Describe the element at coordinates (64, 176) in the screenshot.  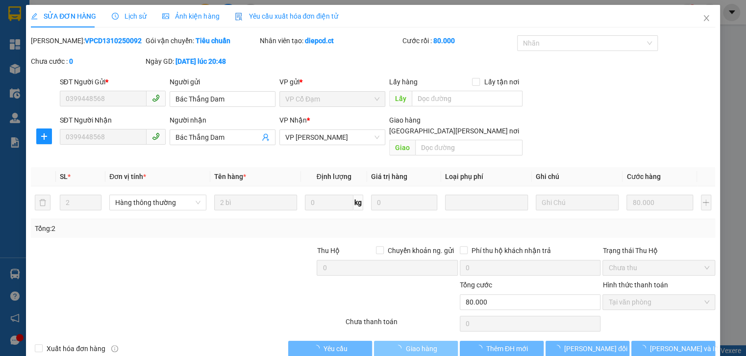
I see `span: SL` at that location.